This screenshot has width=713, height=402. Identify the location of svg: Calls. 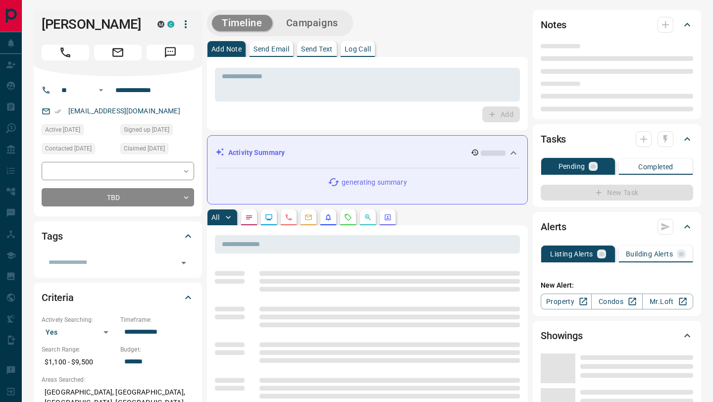
(289, 217).